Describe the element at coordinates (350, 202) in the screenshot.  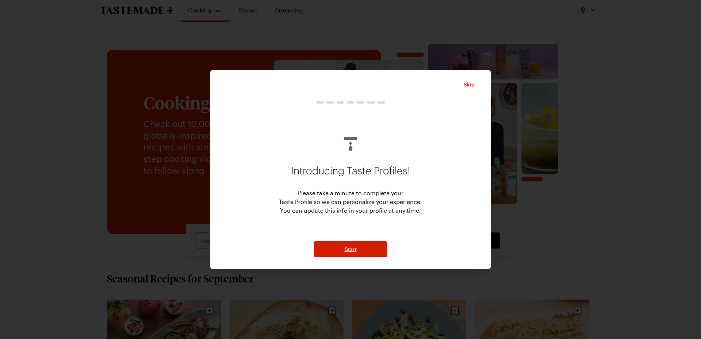
I see `p: Please take a minute to complete your Taste Profile so we can personalize your experience. You ca...` at that location.